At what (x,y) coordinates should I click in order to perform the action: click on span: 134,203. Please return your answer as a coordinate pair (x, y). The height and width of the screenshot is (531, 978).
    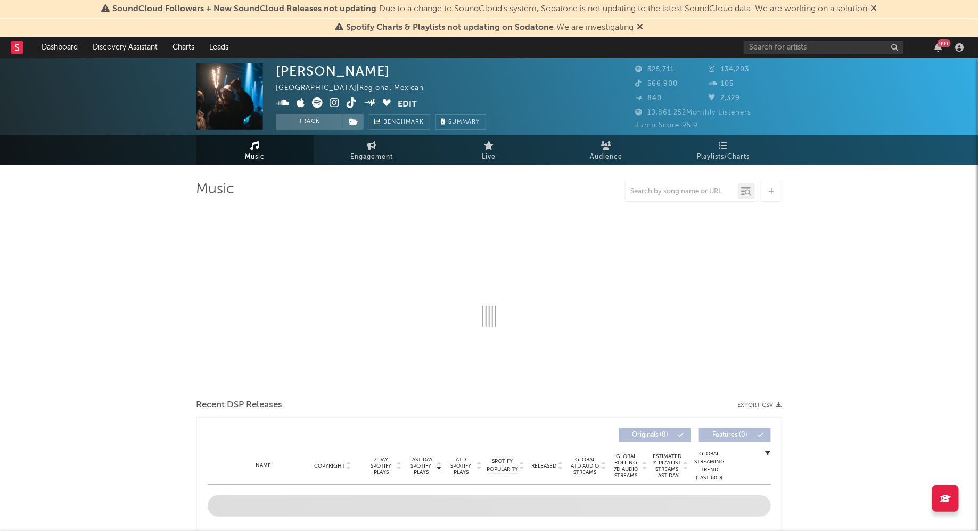
    Looking at the image, I should click on (729, 69).